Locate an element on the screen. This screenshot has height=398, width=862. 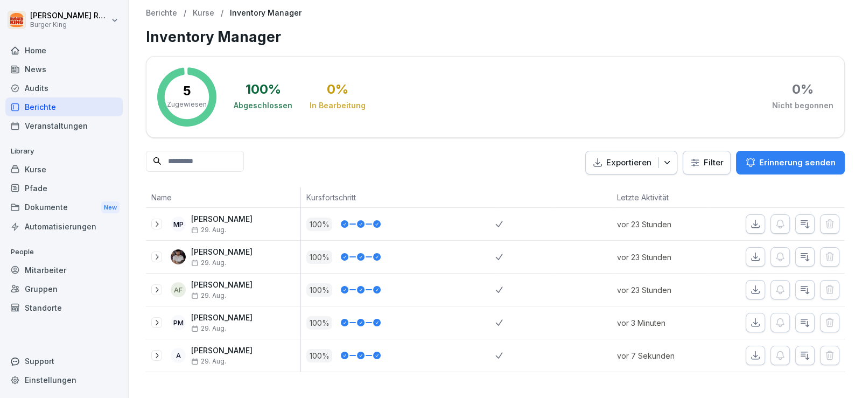
a: Mitarbeiter is located at coordinates (64, 270).